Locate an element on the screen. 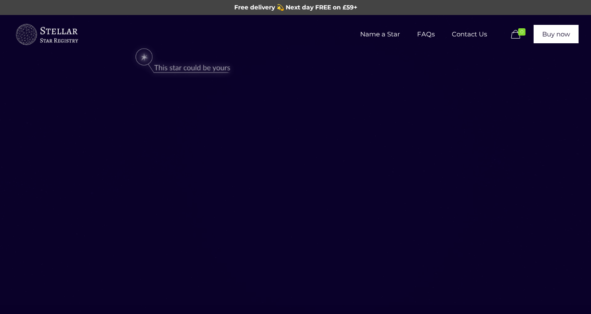 The image size is (591, 314). span: Contact Us is located at coordinates (470, 34).